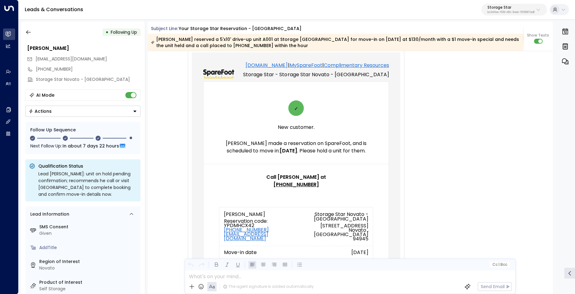  Describe the element at coordinates (83, 111) in the screenshot. I see `div: Button group with a nested menu` at that location.